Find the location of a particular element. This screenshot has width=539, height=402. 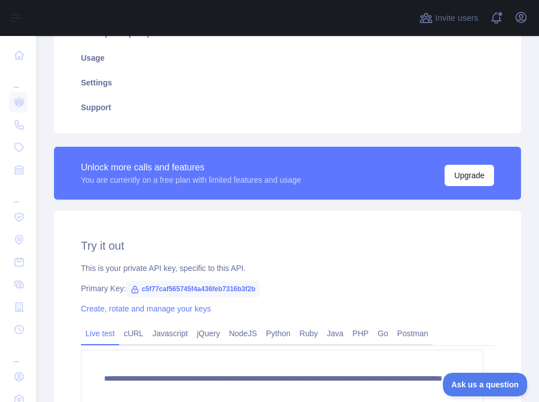

div: This is your private API key, specific to this API. is located at coordinates (287, 268).